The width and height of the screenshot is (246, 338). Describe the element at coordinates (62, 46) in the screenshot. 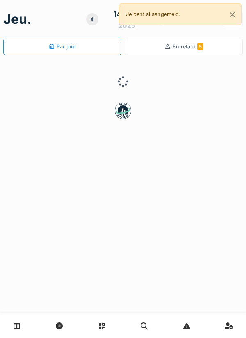

I see `div: Par jour` at that location.